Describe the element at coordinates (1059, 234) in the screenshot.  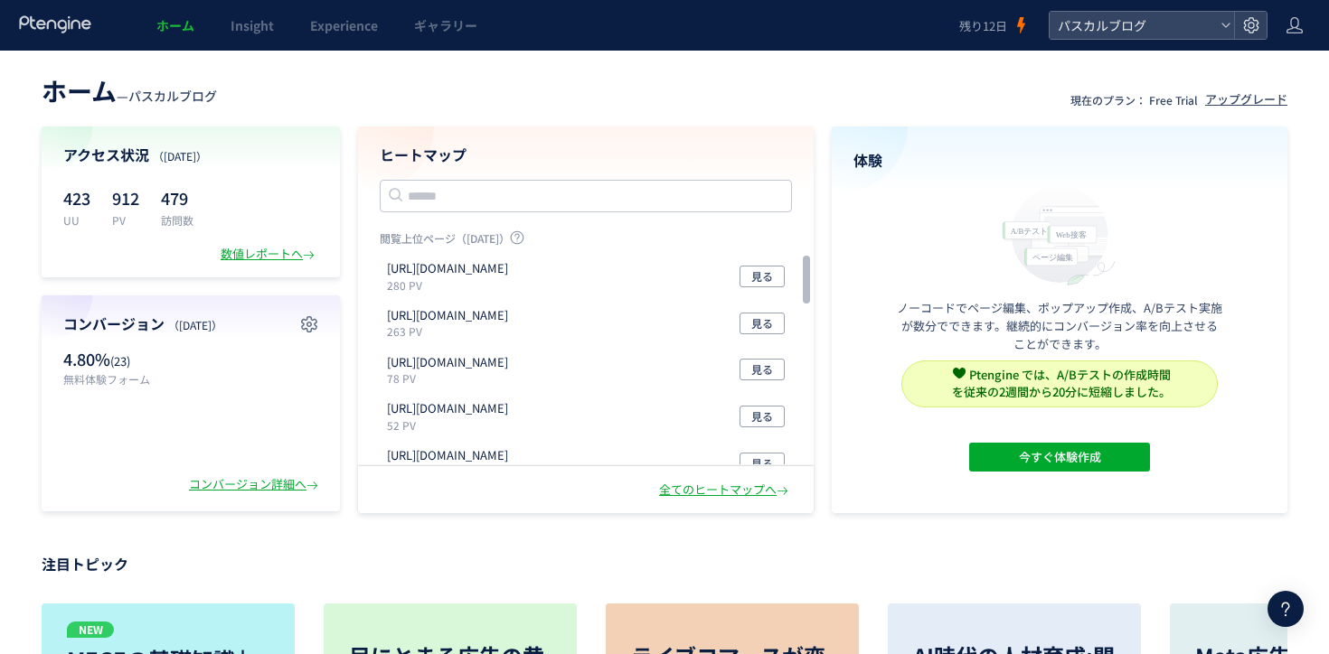
I see `img: home_experience_onbo_jp-C5-EgdA0.svg` at that location.